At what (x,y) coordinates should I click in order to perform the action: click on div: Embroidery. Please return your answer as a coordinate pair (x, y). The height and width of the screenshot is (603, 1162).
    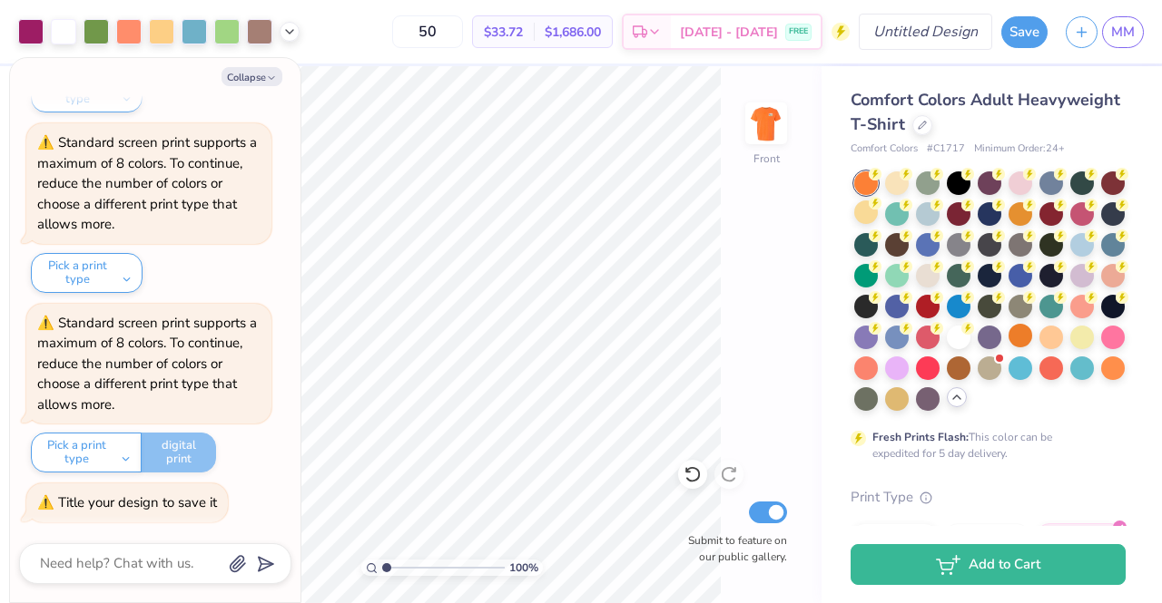
    Looking at the image, I should click on (986, 537).